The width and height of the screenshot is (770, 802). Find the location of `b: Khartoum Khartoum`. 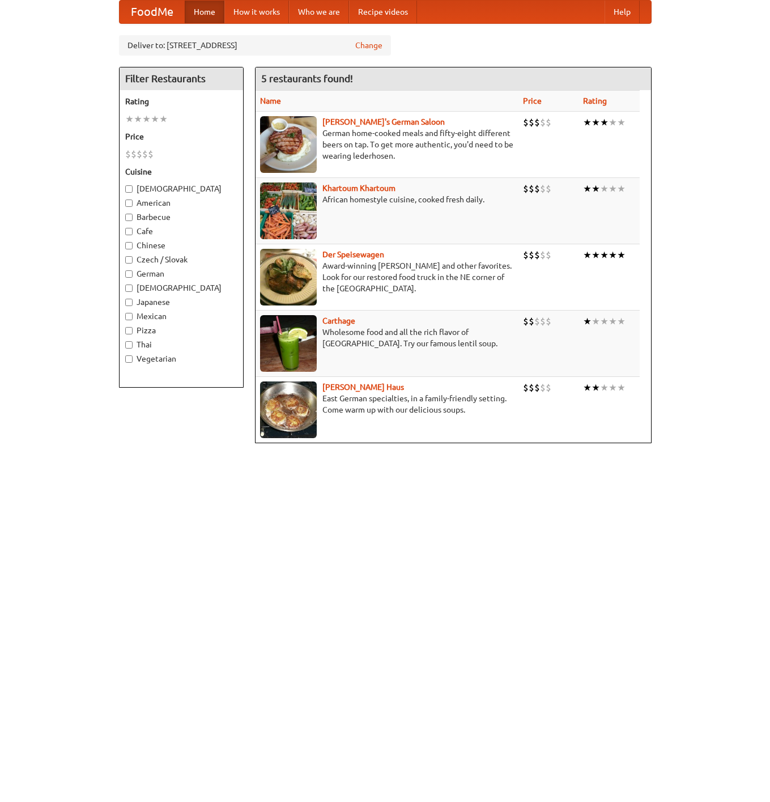

b: Khartoum Khartoum is located at coordinates (359, 188).